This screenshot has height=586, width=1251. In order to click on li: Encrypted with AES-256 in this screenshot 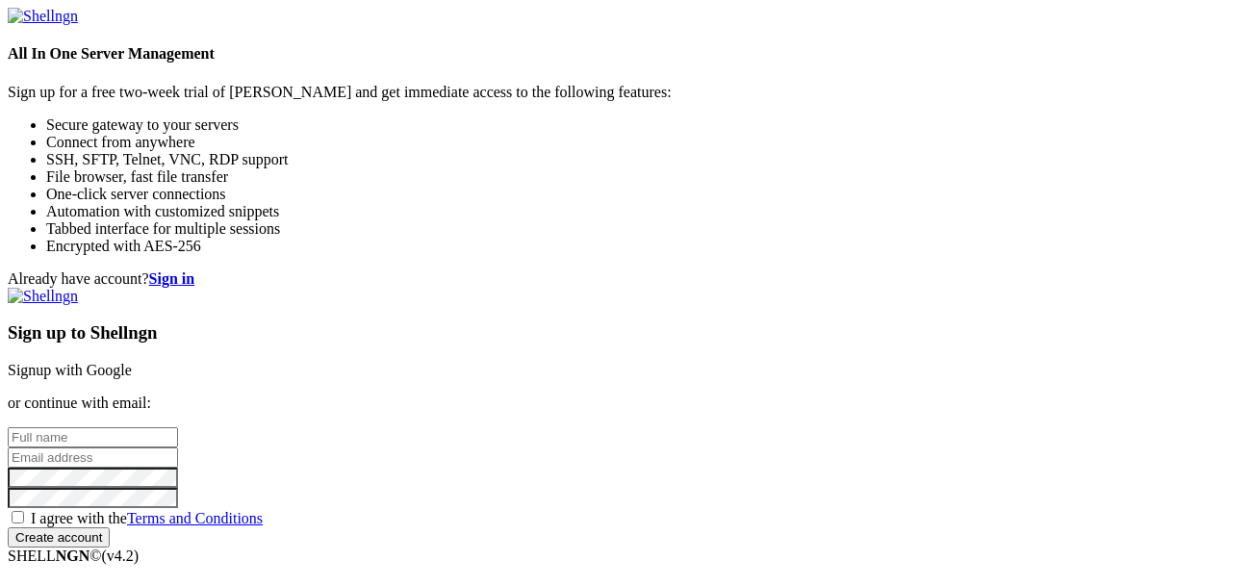, I will do `click(645, 246)`.